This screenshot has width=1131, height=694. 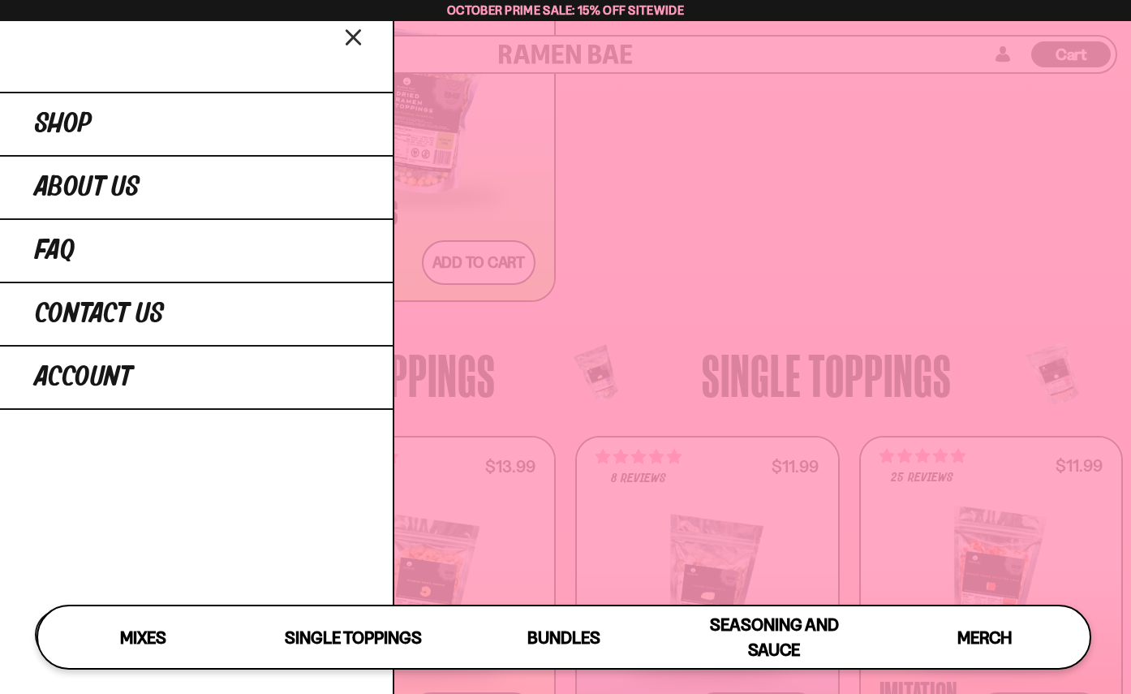 I want to click on span: Mixes, so click(x=143, y=637).